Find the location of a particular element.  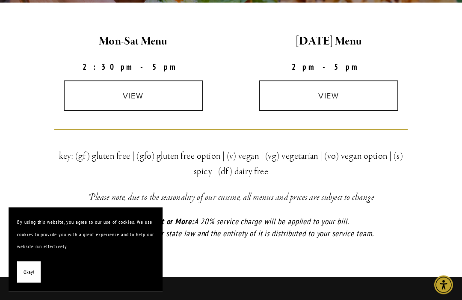

span: Okay! is located at coordinates (29, 272).